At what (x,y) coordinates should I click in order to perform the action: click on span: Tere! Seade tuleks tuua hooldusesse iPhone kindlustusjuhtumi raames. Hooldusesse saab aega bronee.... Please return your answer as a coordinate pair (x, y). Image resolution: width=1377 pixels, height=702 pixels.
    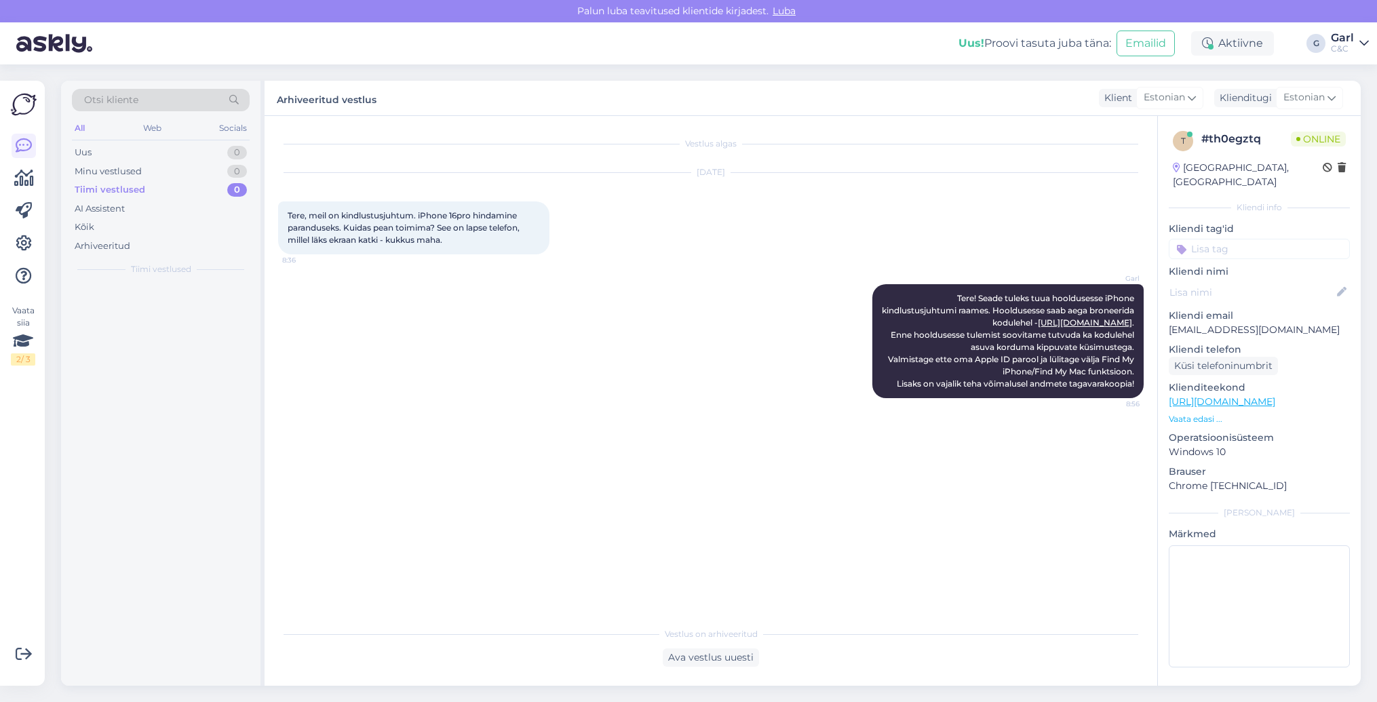
    Looking at the image, I should click on (1009, 341).